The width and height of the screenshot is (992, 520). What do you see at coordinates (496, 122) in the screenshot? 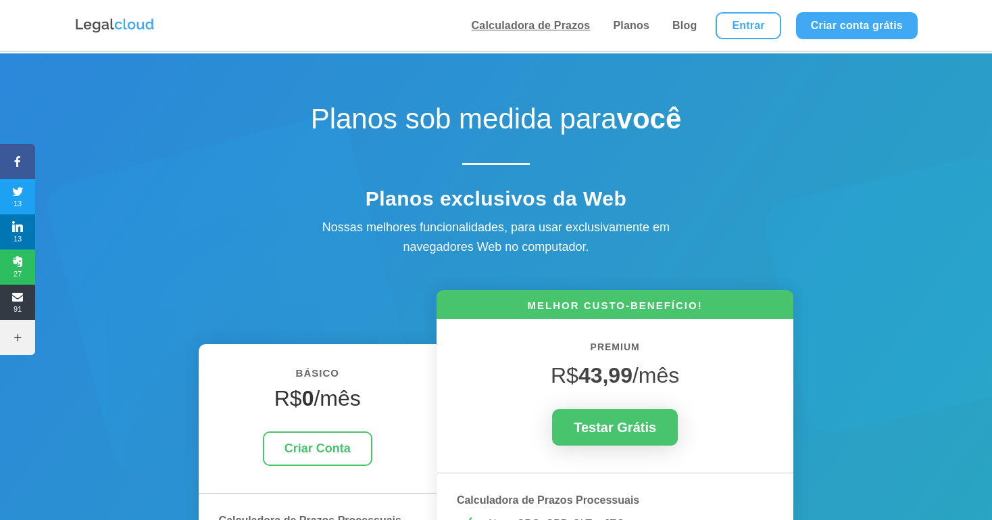
I see `h1: Planos sob medida para` at bounding box center [496, 122].